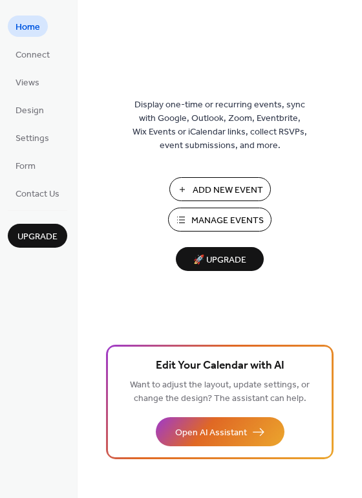 This screenshot has width=362, height=498. Describe the element at coordinates (220, 260) in the screenshot. I see `span: 🚀 Upgrade` at that location.